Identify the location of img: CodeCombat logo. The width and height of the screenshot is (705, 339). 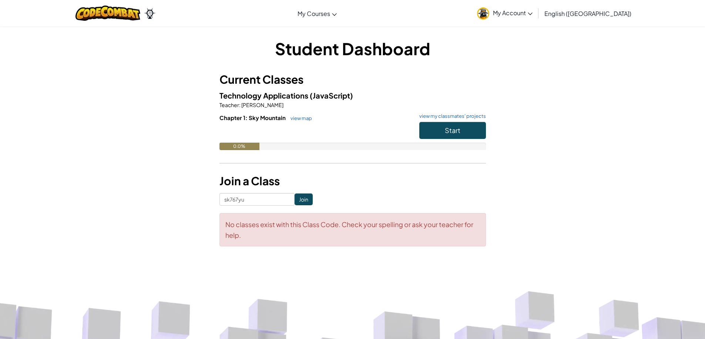
(108, 13).